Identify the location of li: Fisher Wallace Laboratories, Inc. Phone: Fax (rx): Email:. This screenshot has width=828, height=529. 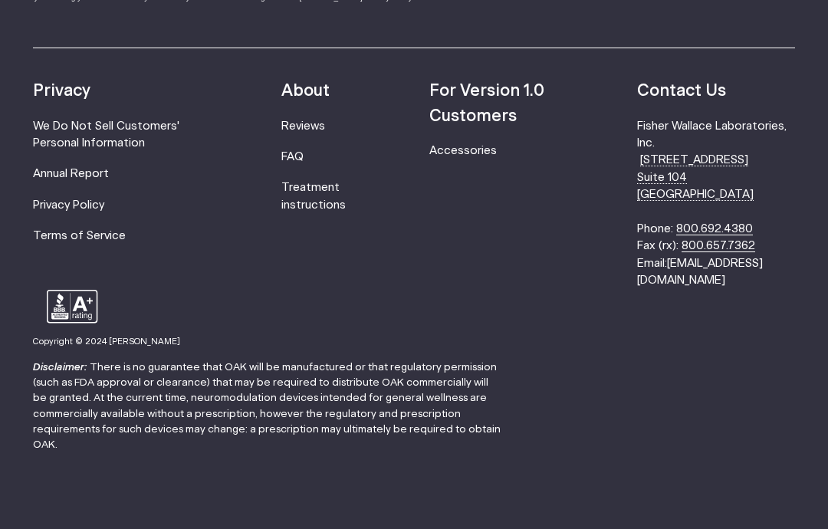
(716, 204).